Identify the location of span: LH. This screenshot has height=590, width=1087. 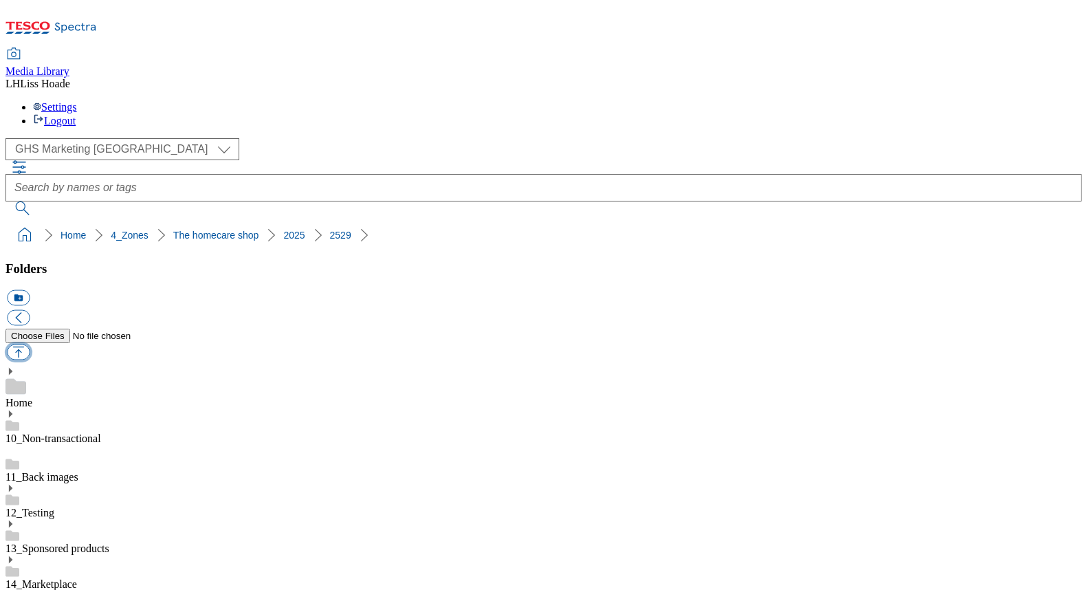
(12, 83).